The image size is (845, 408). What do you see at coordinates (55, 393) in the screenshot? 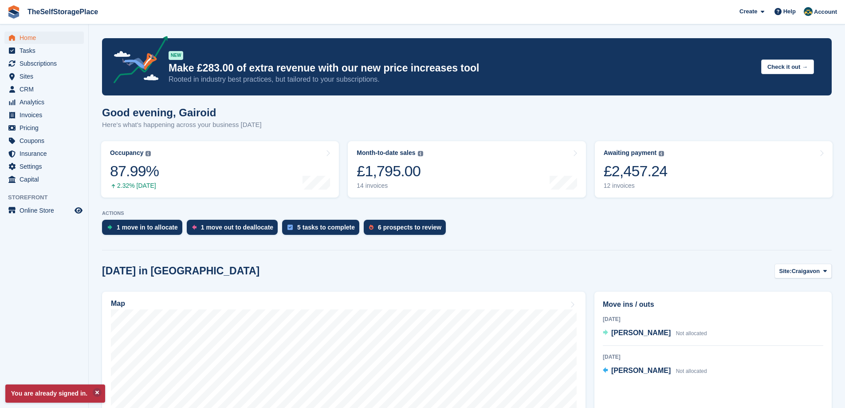
I see `p: You are already signed in.` at bounding box center [55, 393].